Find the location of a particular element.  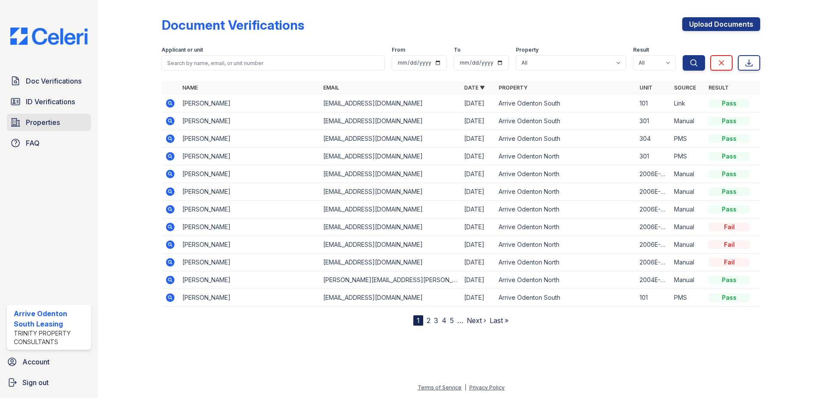

a: Name is located at coordinates (190, 87).